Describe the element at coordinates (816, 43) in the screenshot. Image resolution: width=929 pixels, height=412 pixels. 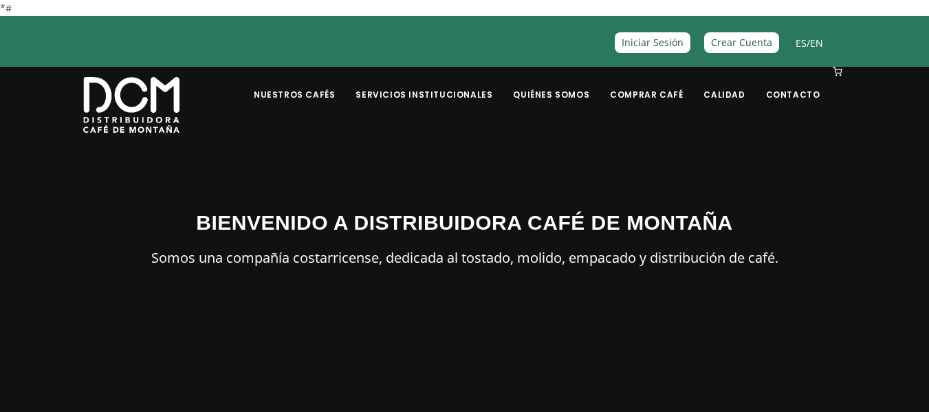
I see `a: EN` at that location.